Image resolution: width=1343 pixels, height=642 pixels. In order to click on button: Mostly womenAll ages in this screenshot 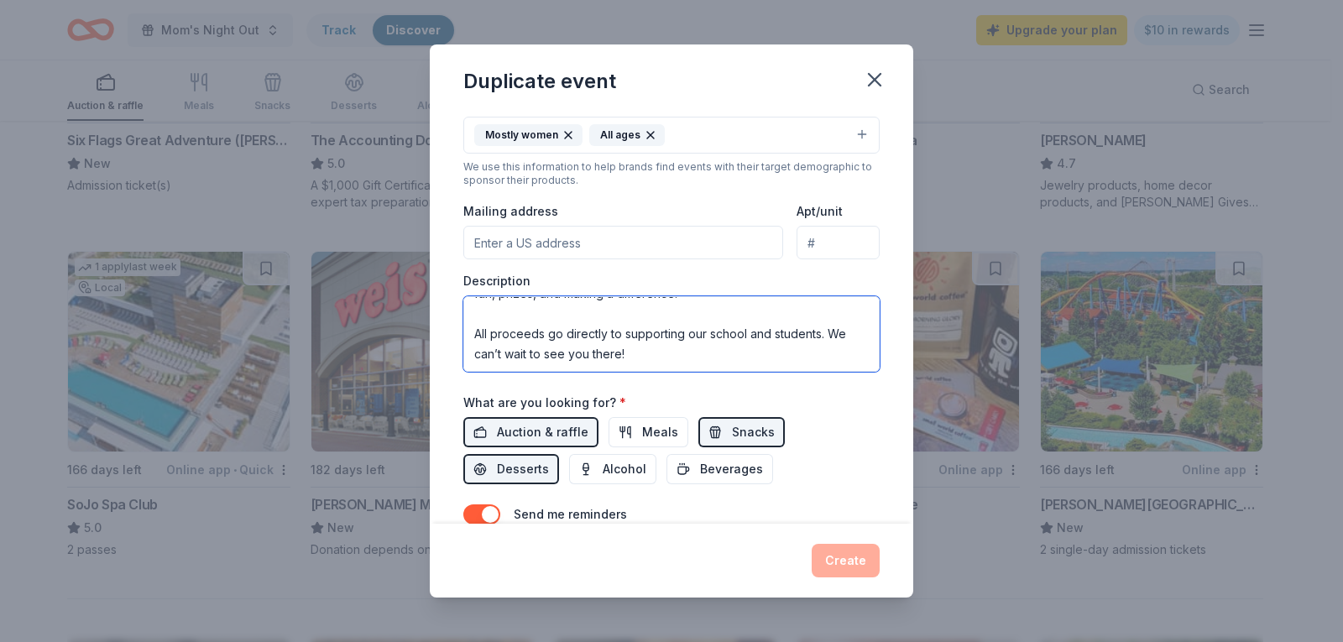, I will do `click(671, 135)`.